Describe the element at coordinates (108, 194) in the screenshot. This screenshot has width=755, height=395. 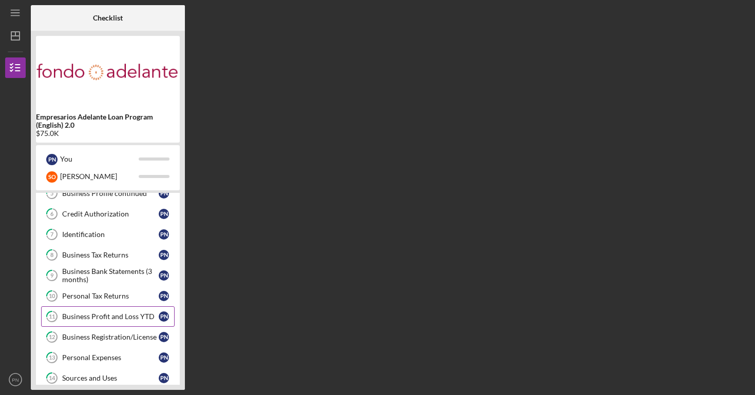
I see `a: 5Business Profile continuedPN` at that location.